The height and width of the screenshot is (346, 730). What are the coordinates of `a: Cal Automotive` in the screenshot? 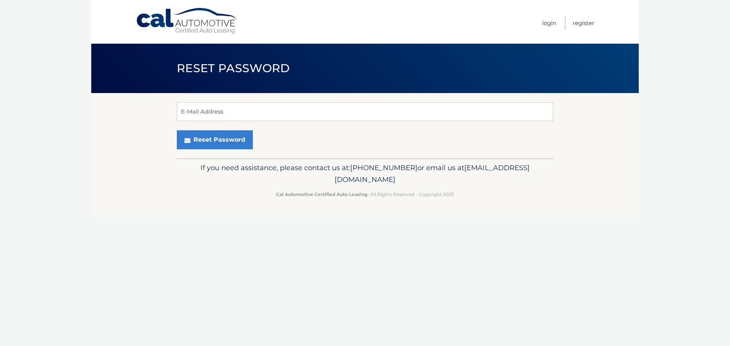 It's located at (187, 21).